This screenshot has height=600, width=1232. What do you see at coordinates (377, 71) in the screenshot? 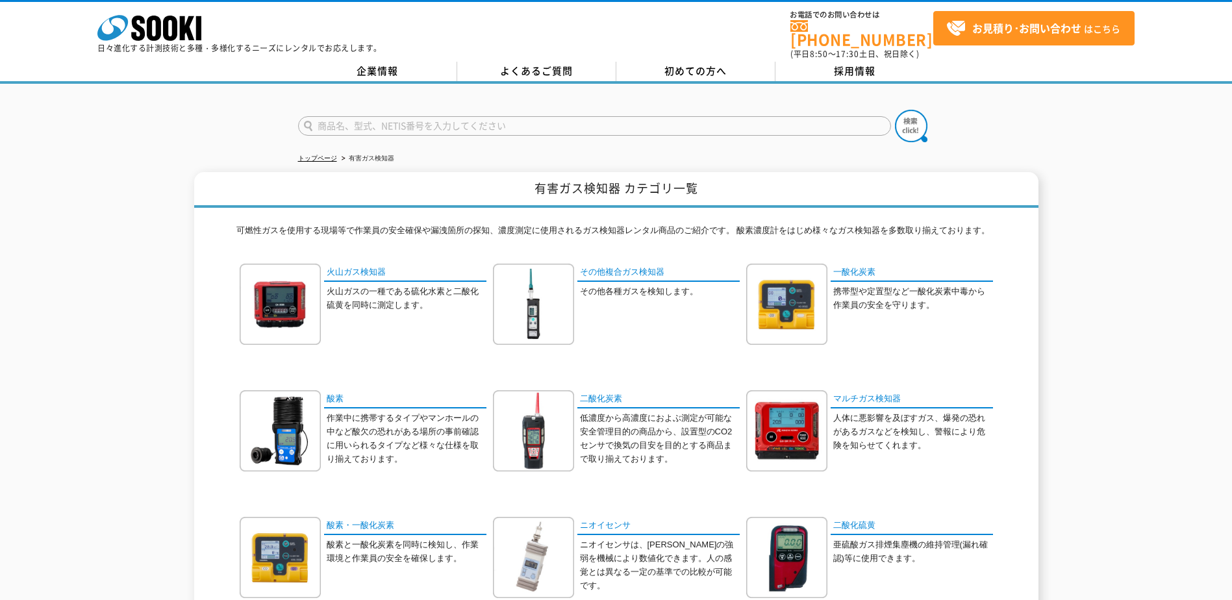
I see `a: 企業情報` at bounding box center [377, 71].